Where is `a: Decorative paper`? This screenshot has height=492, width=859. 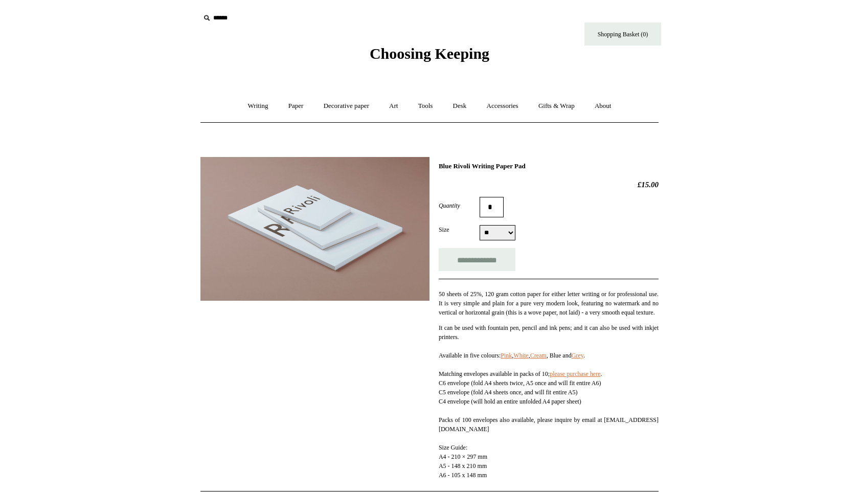
a: Decorative paper is located at coordinates (346, 106).